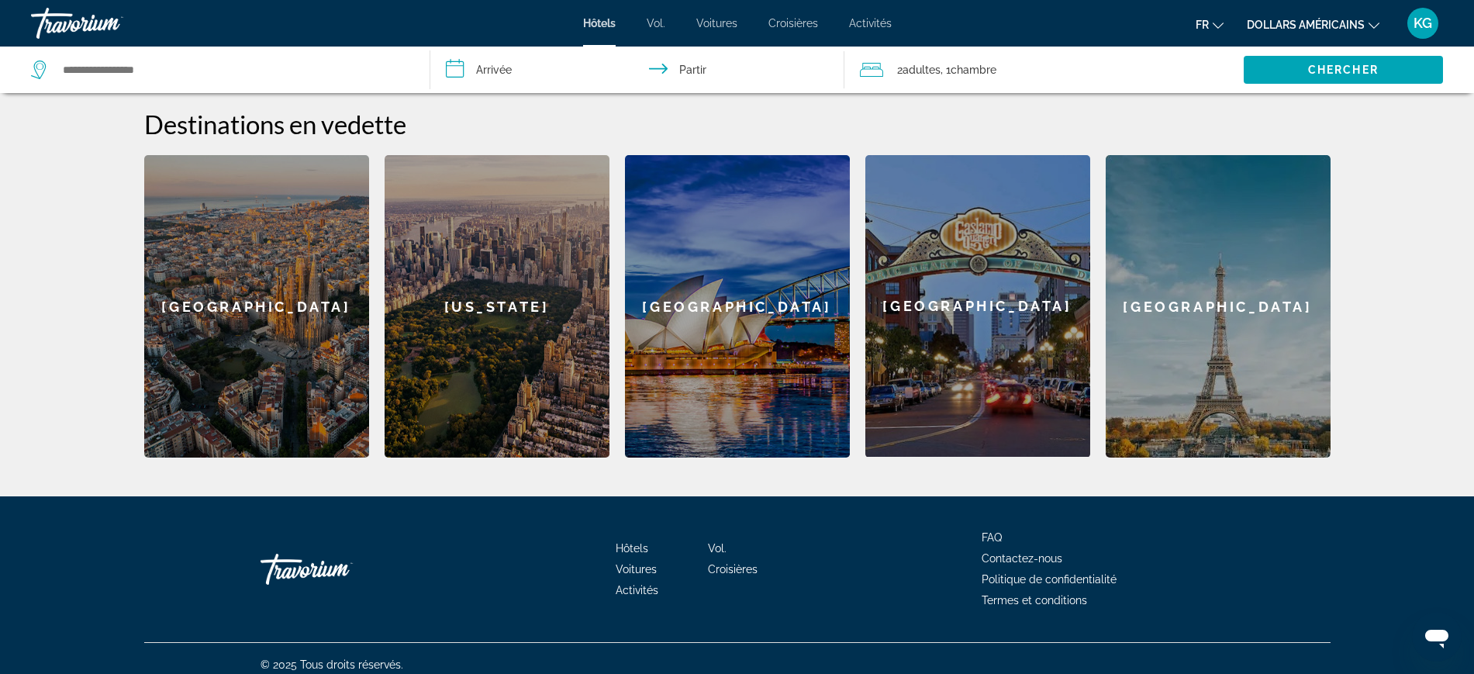 The height and width of the screenshot is (674, 1474). What do you see at coordinates (992, 537) in the screenshot?
I see `a: FAQ` at bounding box center [992, 537].